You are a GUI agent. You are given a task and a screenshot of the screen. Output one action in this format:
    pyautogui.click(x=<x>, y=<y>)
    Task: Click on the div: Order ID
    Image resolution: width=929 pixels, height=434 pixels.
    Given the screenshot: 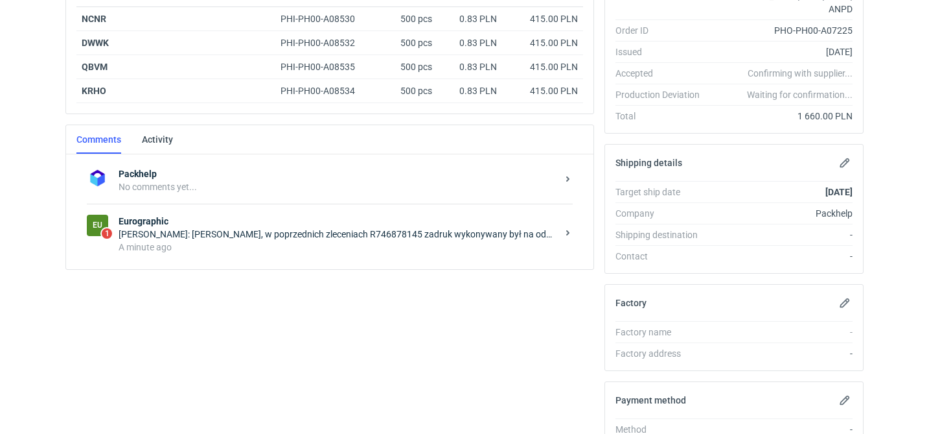 What is the action you would take?
    pyautogui.click(x=663, y=30)
    